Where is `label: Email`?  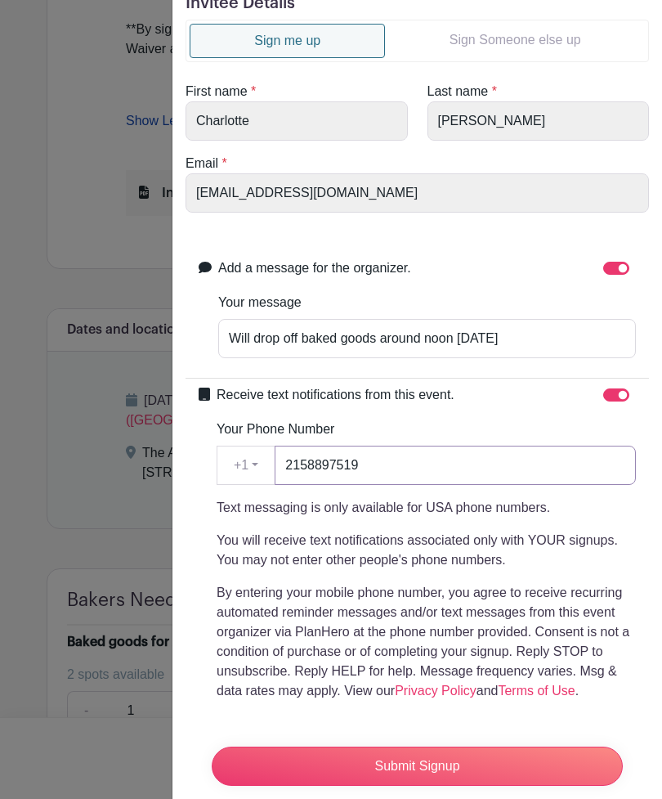
label: Email is located at coordinates (202, 164).